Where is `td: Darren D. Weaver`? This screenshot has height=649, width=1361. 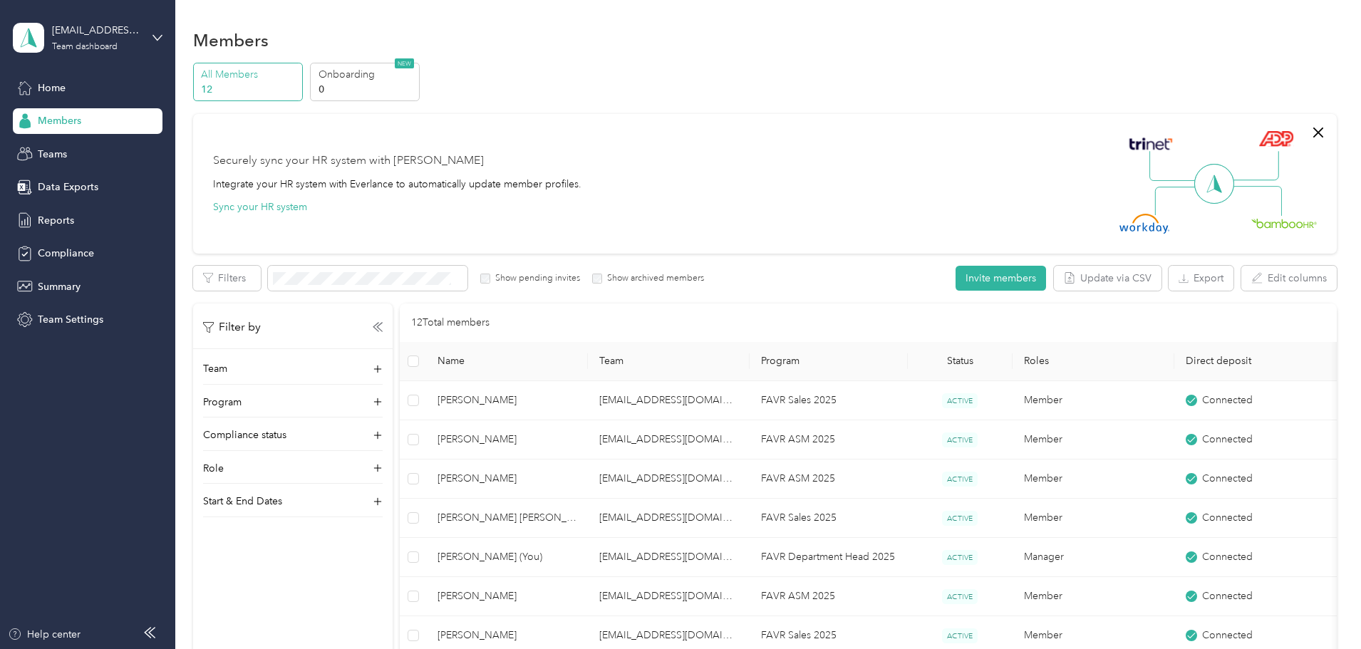 td: Darren D. Weaver is located at coordinates (506, 400).